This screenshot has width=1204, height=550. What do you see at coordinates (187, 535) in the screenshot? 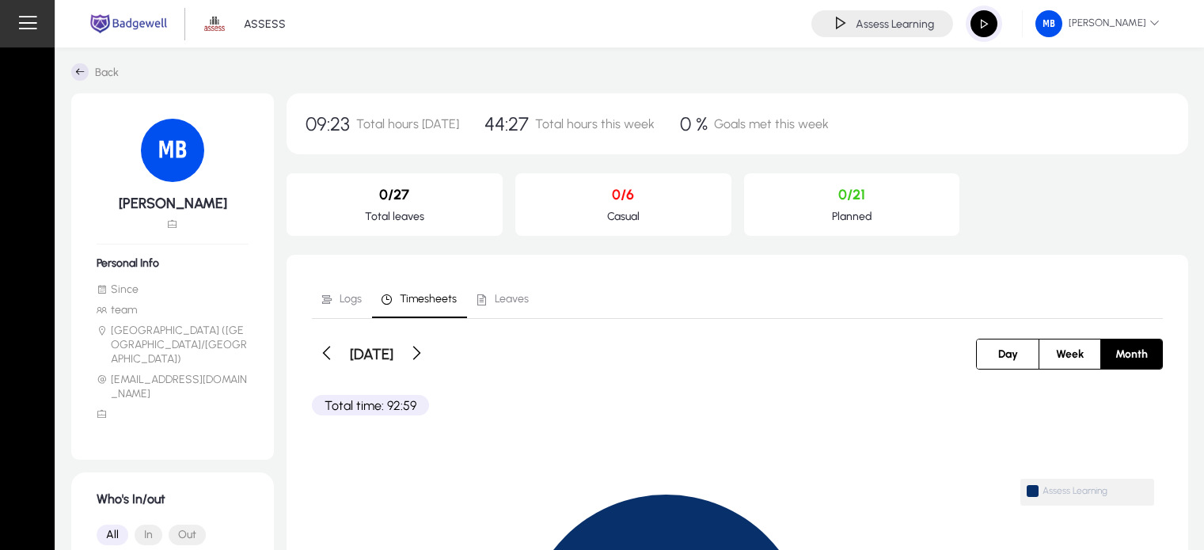
I see `span: Out` at bounding box center [187, 535].